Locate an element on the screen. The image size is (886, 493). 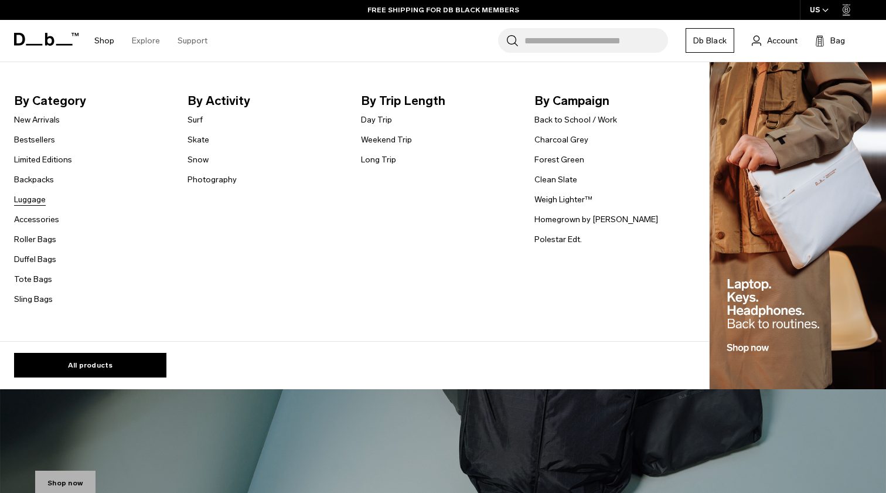
span: Account is located at coordinates (782, 40).